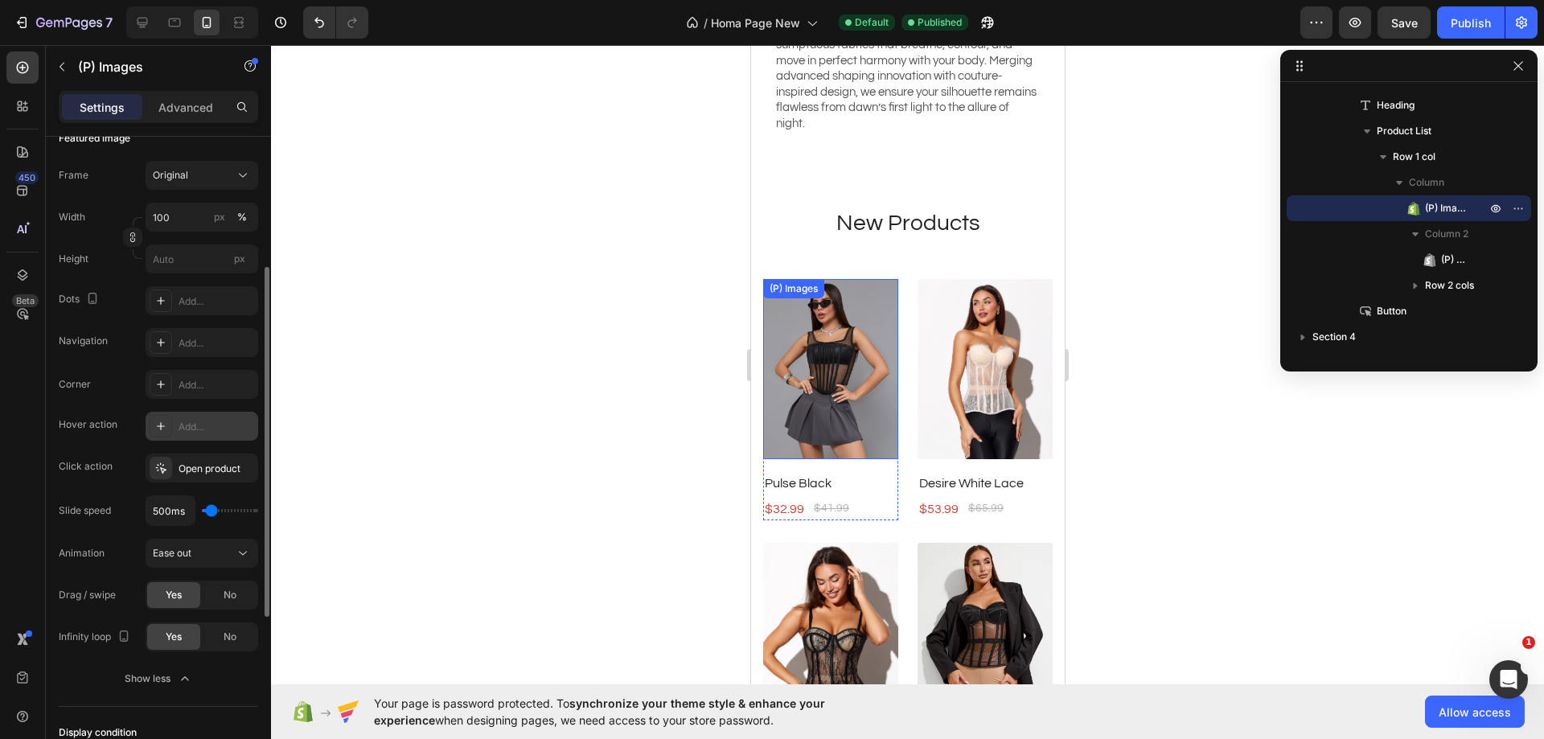  Describe the element at coordinates (1455, 260) in the screenshot. I see `span: (P) Title` at that location.